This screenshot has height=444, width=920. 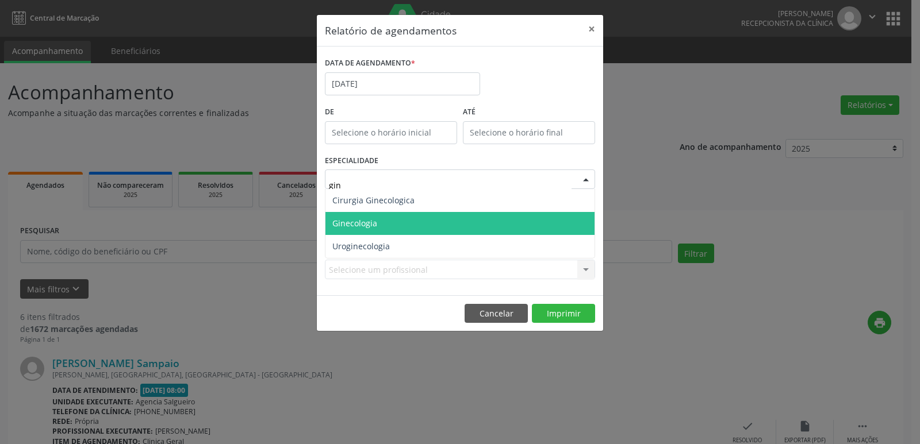 What do you see at coordinates (592, 29) in the screenshot?
I see `button: Close` at bounding box center [592, 29].